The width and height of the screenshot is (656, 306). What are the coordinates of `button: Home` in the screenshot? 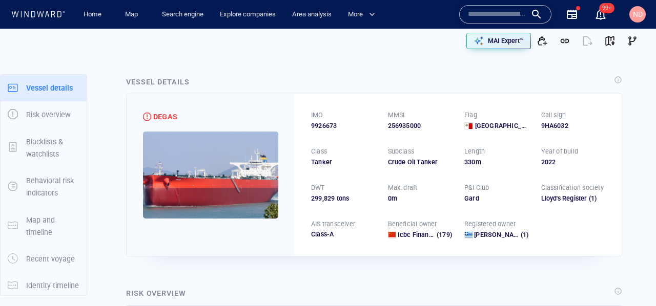 It's located at (92, 14).